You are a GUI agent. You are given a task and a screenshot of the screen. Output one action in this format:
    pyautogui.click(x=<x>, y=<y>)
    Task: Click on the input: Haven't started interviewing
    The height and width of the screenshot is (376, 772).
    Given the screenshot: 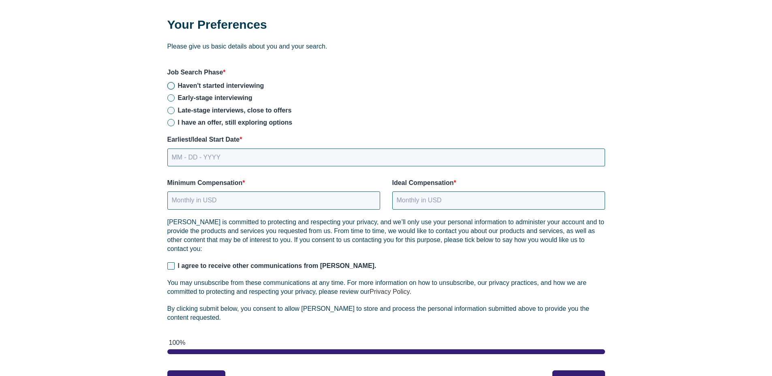 What is the action you would take?
    pyautogui.click(x=171, y=86)
    